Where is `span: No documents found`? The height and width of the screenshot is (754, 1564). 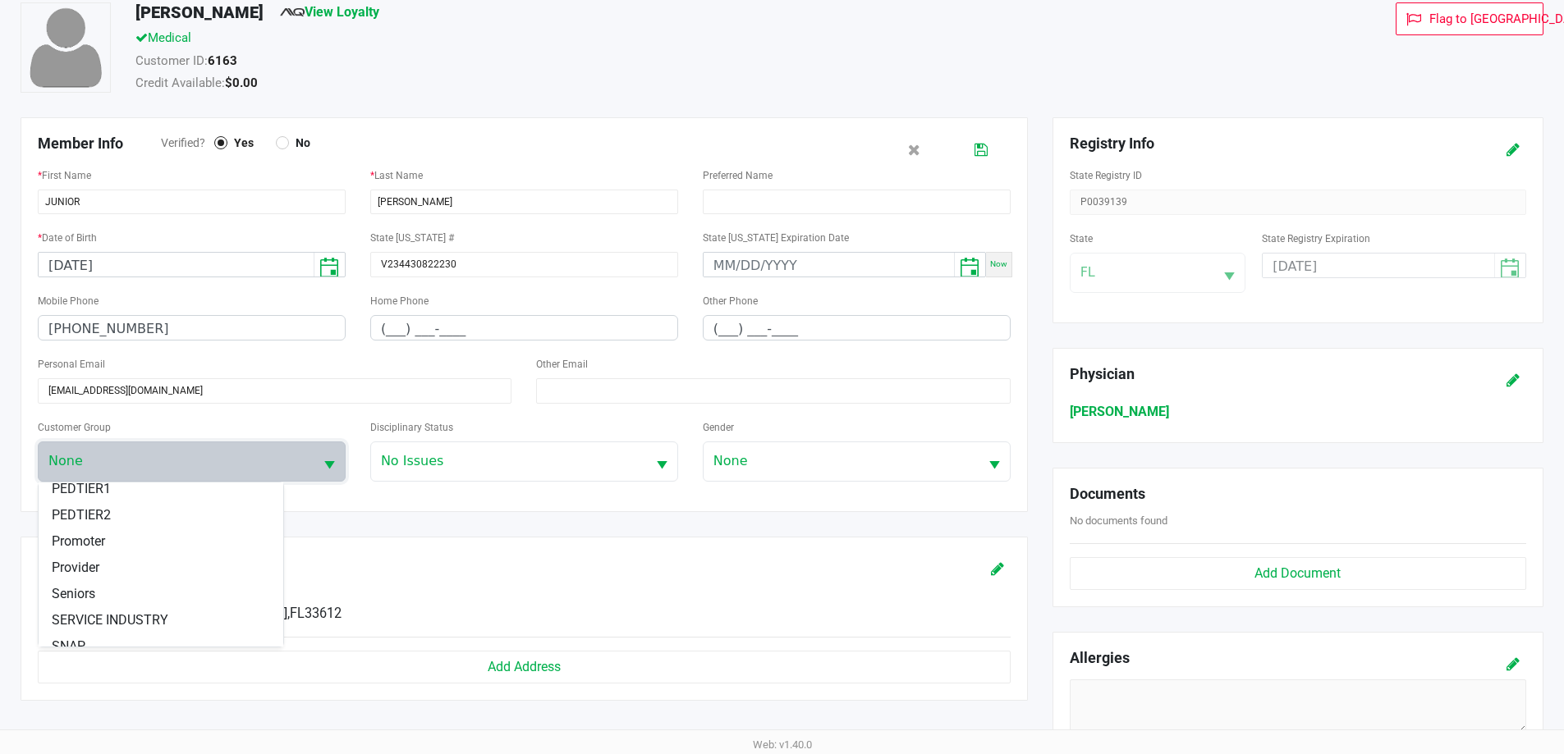 span: No documents found is located at coordinates (1118, 520).